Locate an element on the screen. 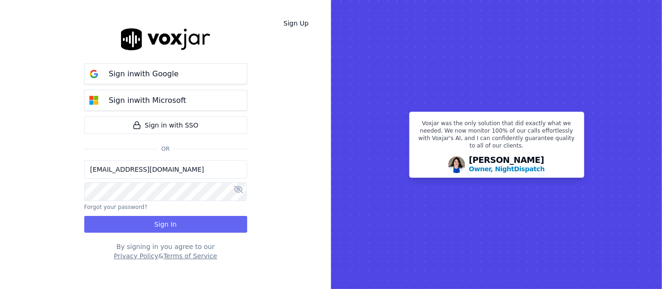 The image size is (662, 289). button: Sign In is located at coordinates (166, 224).